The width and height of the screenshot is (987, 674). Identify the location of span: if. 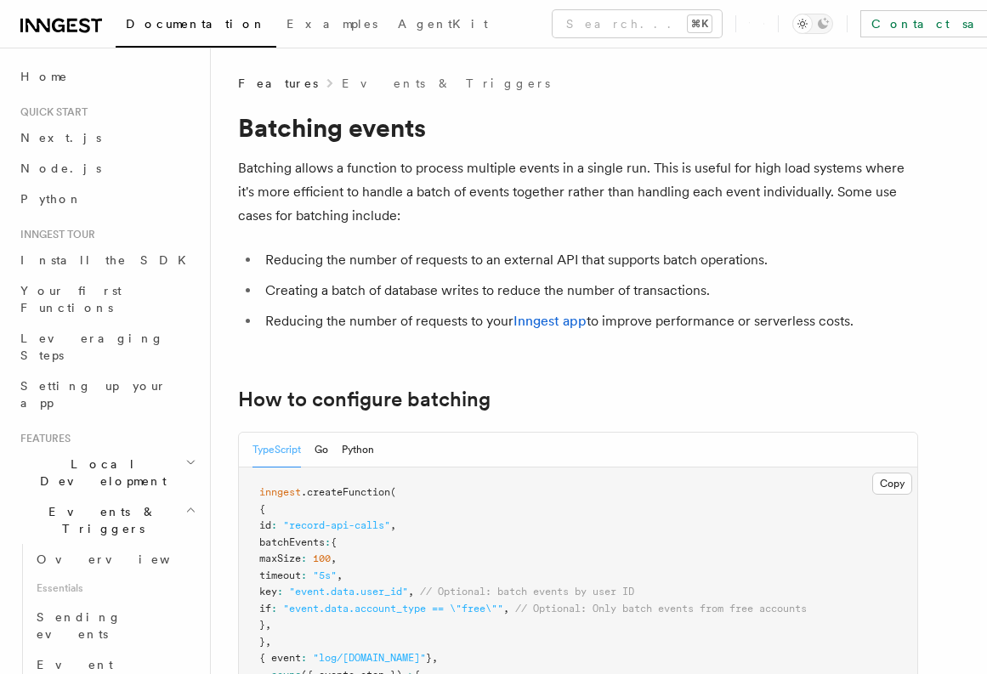
(265, 609).